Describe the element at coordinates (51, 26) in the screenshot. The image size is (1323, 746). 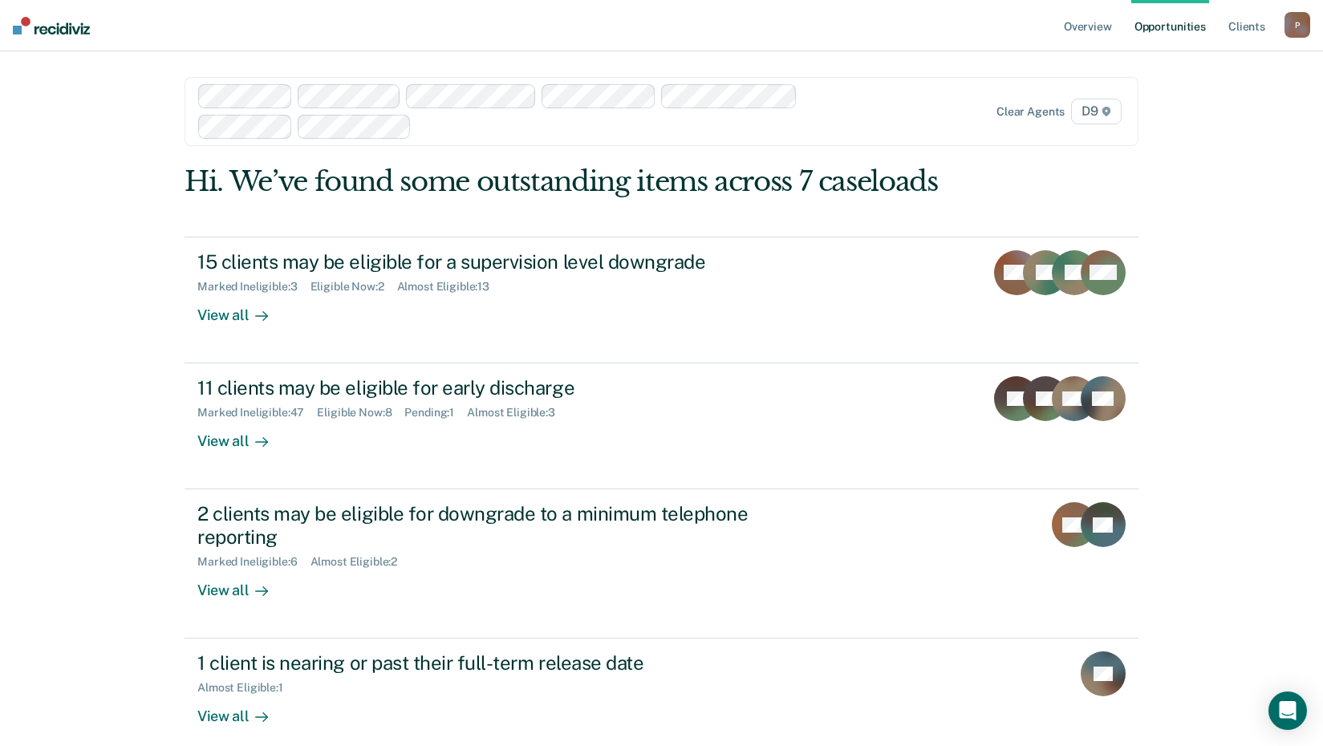
I see `img: Recidiviz` at that location.